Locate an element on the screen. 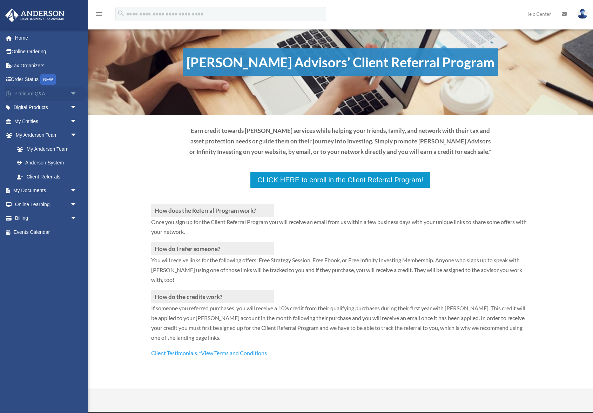 This screenshot has width=593, height=413. a: My Entitiesarrow_drop_down is located at coordinates (46, 121).